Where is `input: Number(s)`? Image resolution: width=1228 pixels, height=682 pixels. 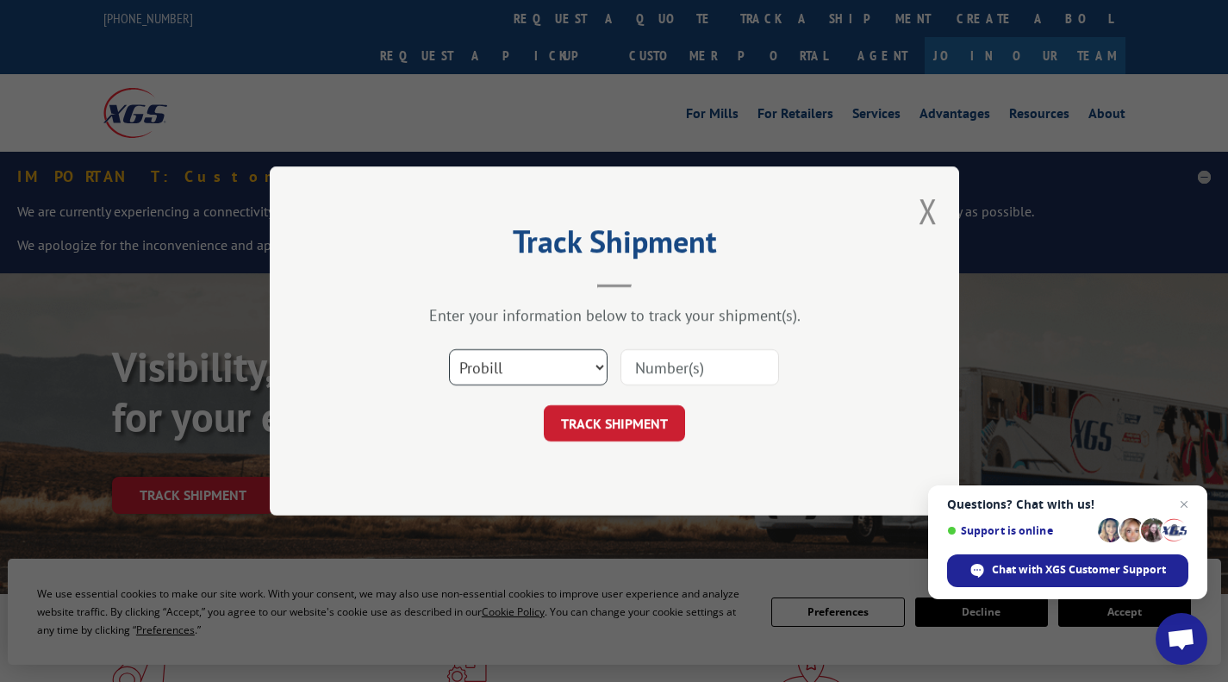 input: Number(s) is located at coordinates (700, 367).